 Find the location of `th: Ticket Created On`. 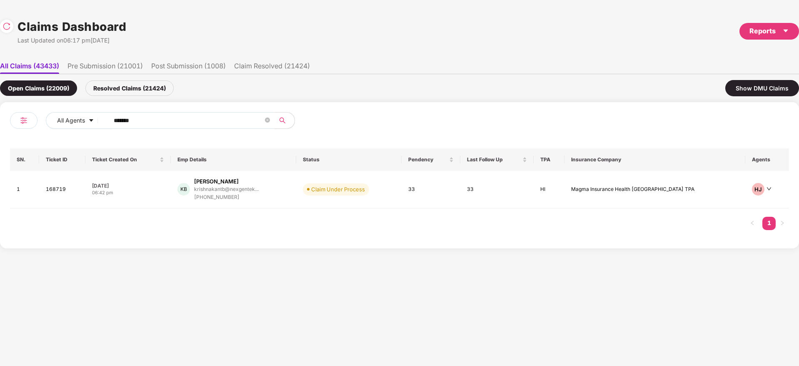

th: Ticket Created On is located at coordinates (128, 160).